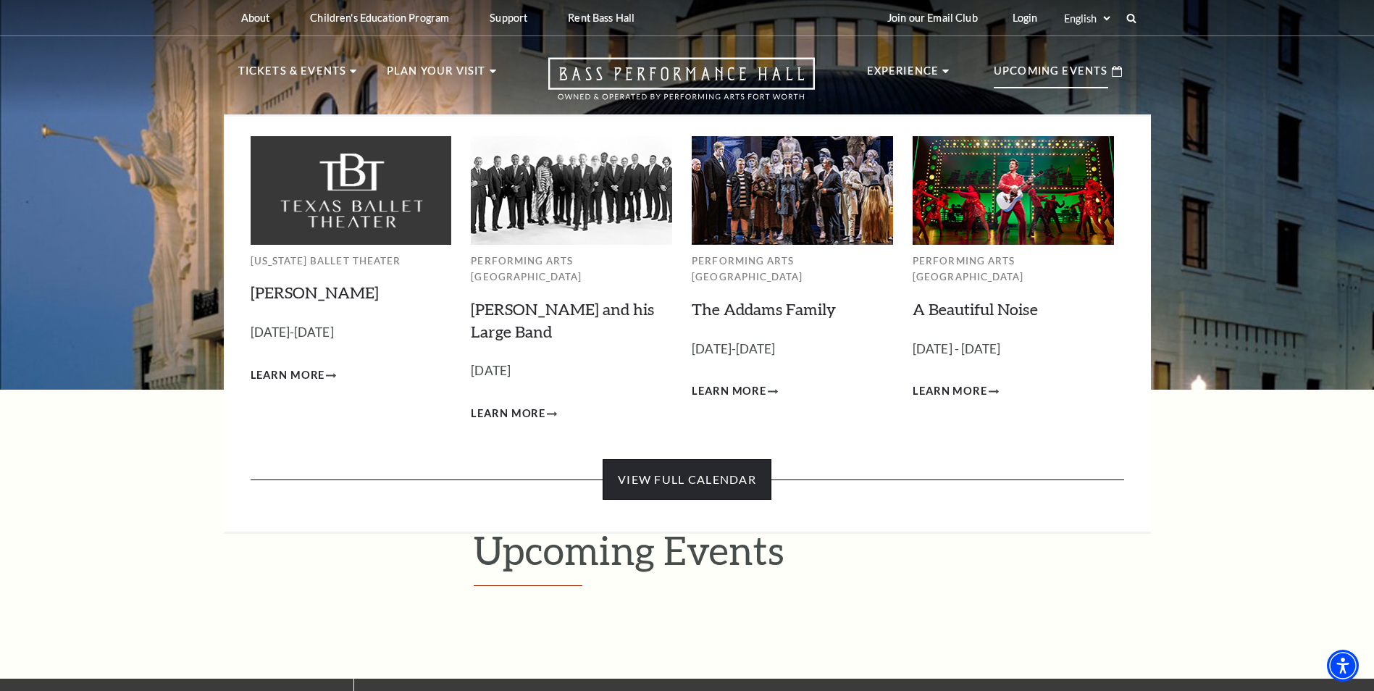  I want to click on a: View Full Calendar, so click(687, 480).